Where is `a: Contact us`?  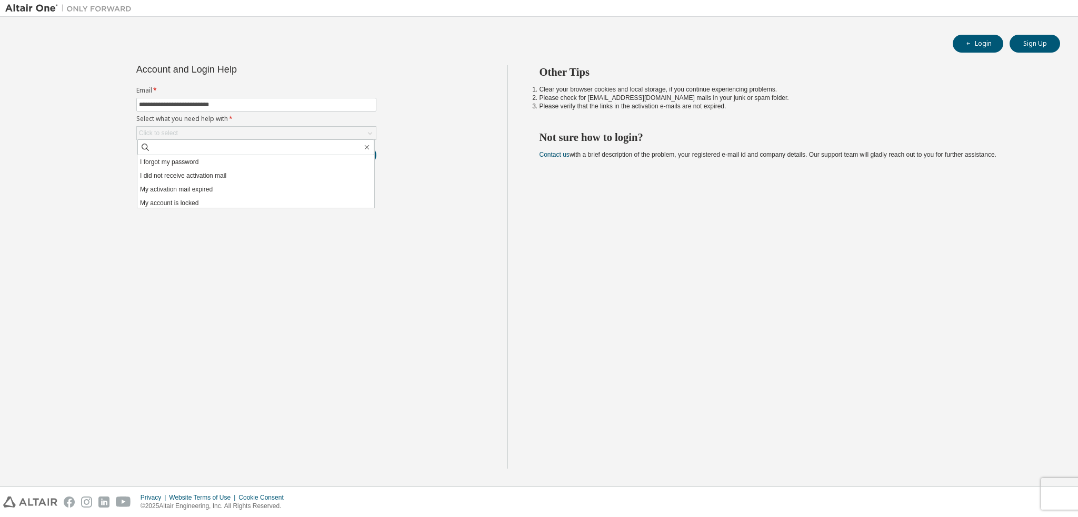
a: Contact us is located at coordinates (554, 155).